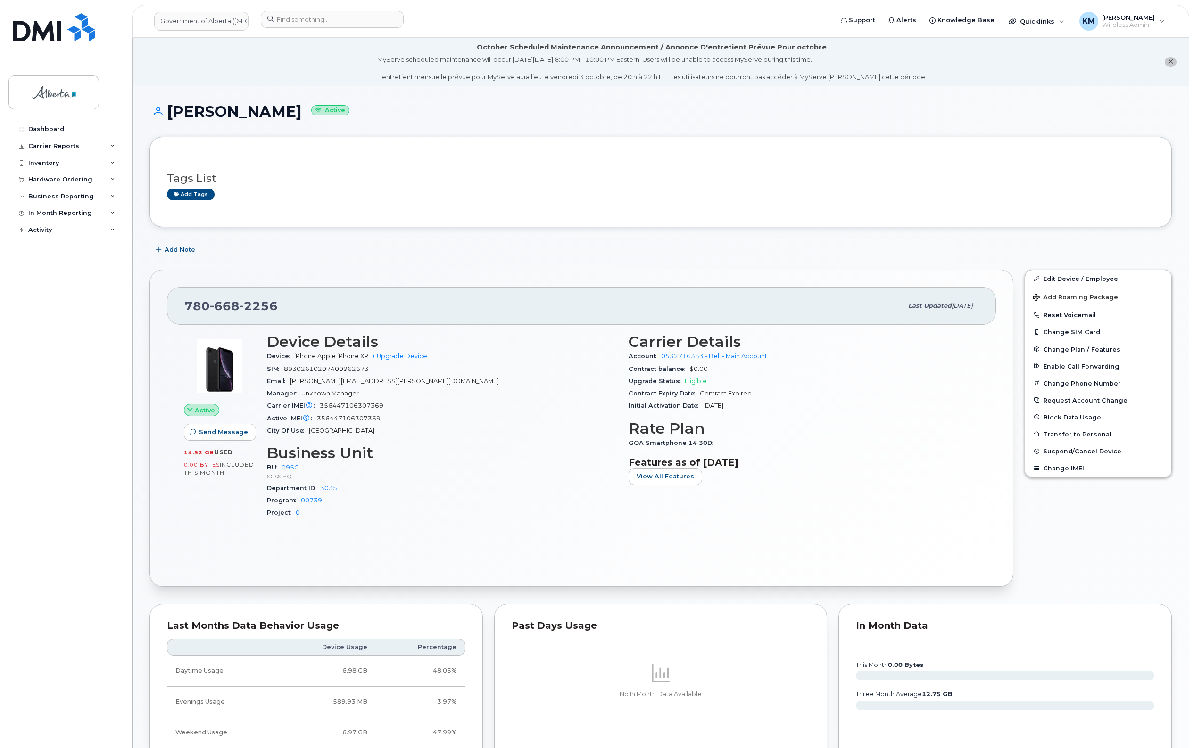  Describe the element at coordinates (316, 702) in the screenshot. I see `tr: Weekdays from 6:00pm to 8:00am` at that location.